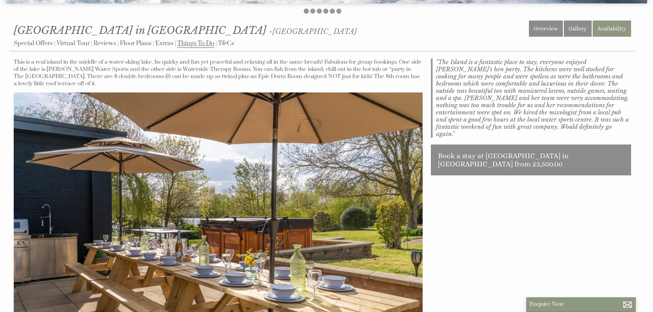 The image size is (653, 312). Describe the element at coordinates (105, 43) in the screenshot. I see `a: Reviews` at that location.